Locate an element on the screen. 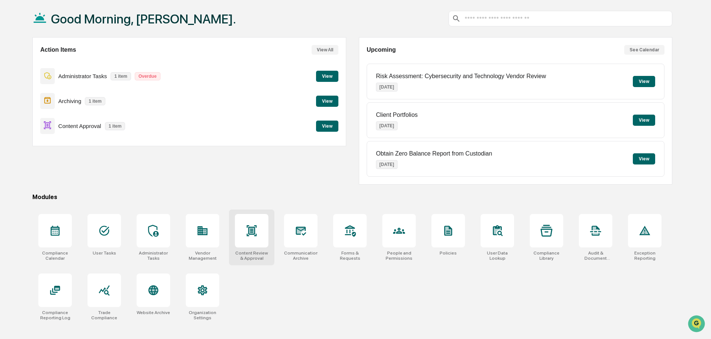  div: Forms & Requests is located at coordinates (350, 256).